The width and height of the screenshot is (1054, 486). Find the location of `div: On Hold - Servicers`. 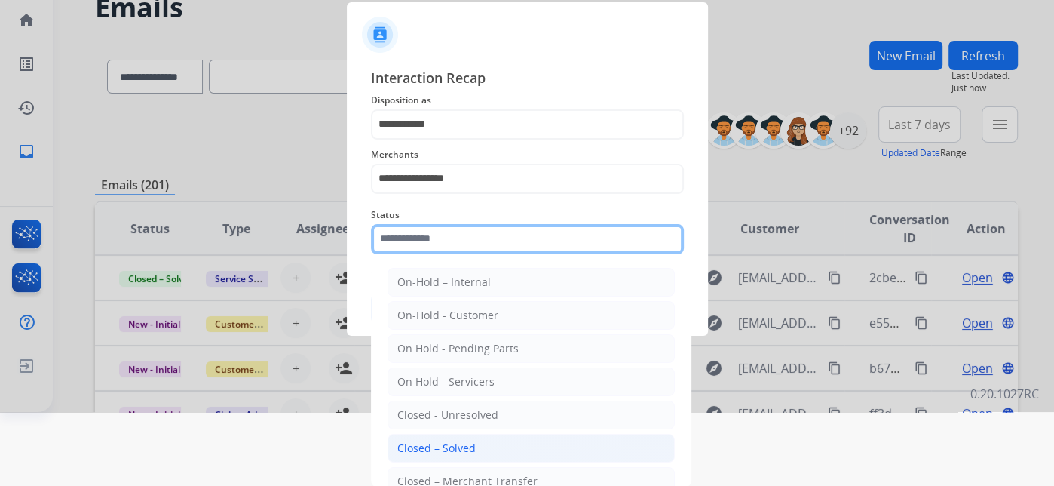

div: On Hold - Servicers is located at coordinates (446, 382).